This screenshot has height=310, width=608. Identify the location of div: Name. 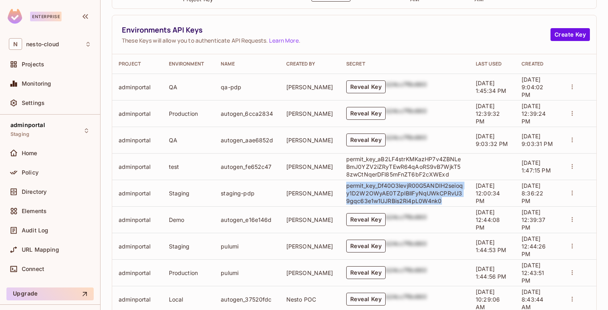
(247, 64).